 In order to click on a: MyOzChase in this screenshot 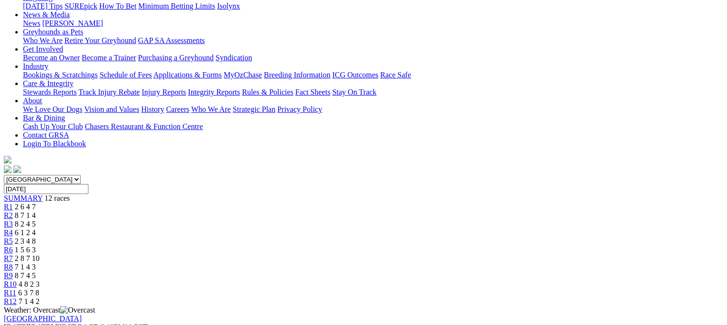, I will do `click(243, 75)`.